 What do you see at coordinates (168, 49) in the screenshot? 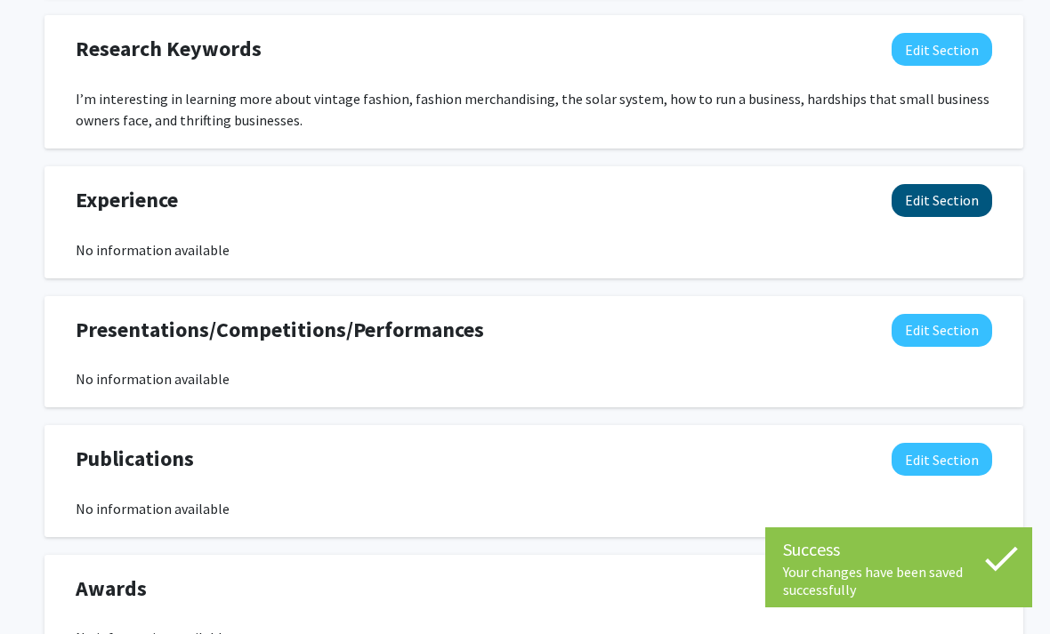
I see `span: Research Keywords` at bounding box center [168, 49].